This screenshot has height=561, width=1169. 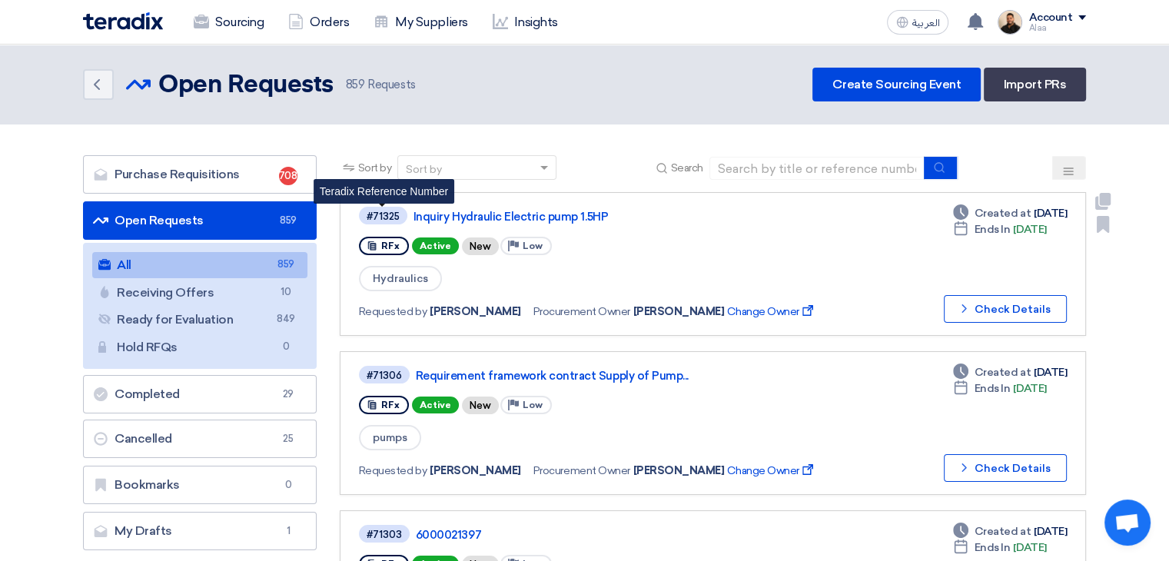 I want to click on span: 10, so click(x=286, y=292).